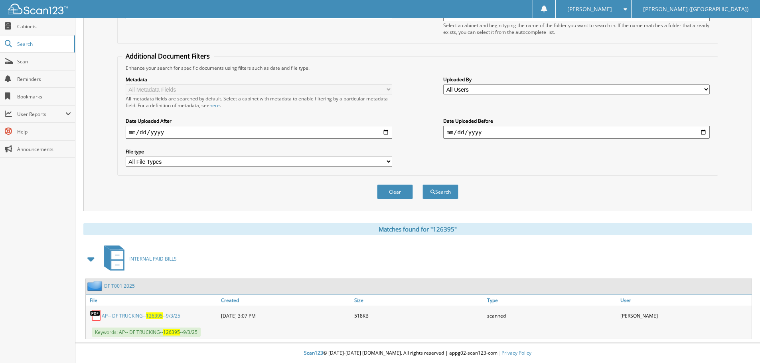 This screenshot has height=363, width=760. I want to click on a: Size, so click(419, 300).